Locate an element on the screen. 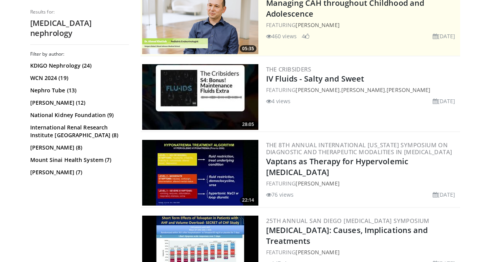  a: KDIGO Nephrology (24) is located at coordinates (79, 66).